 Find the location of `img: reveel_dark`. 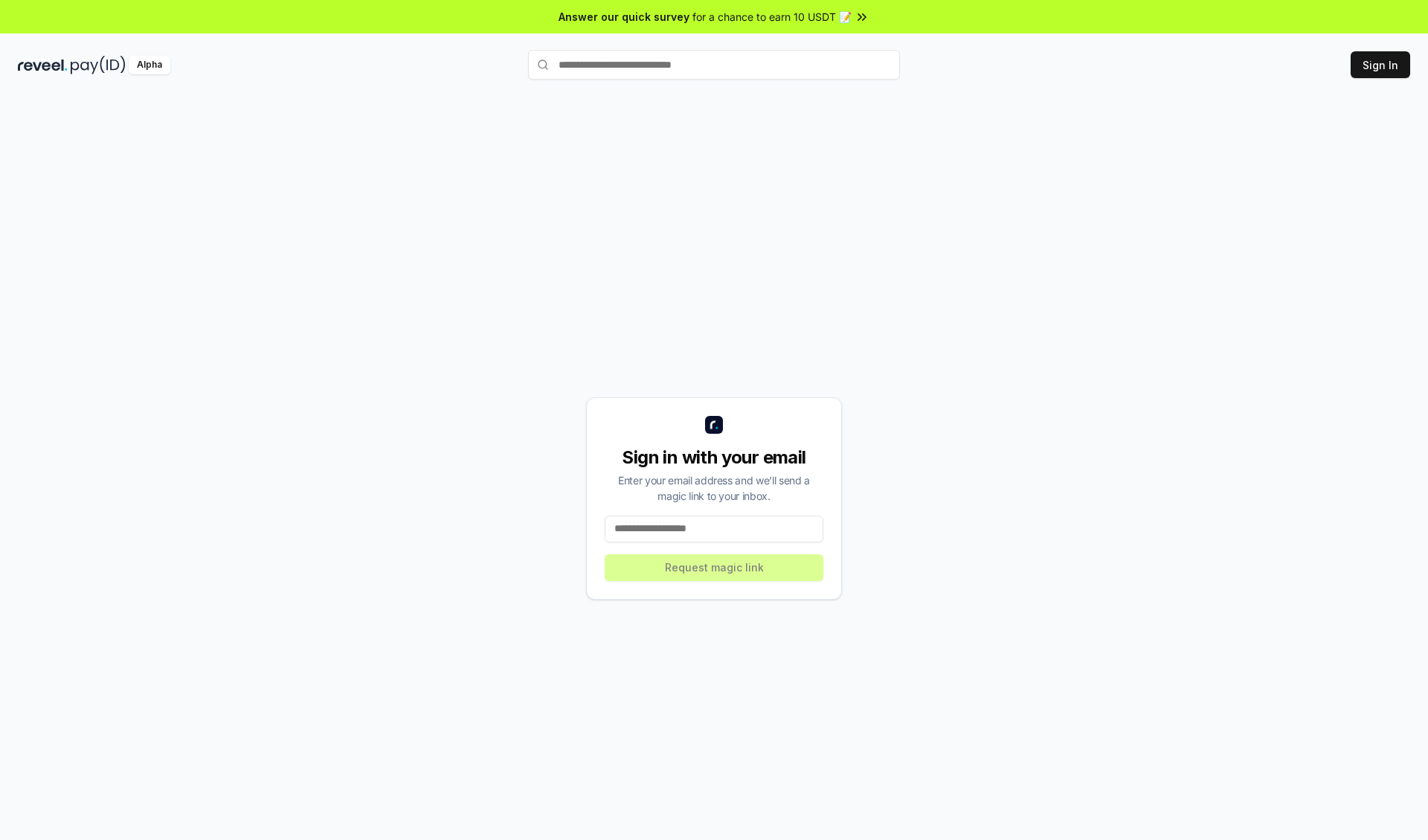

img: reveel_dark is located at coordinates (42, 65).